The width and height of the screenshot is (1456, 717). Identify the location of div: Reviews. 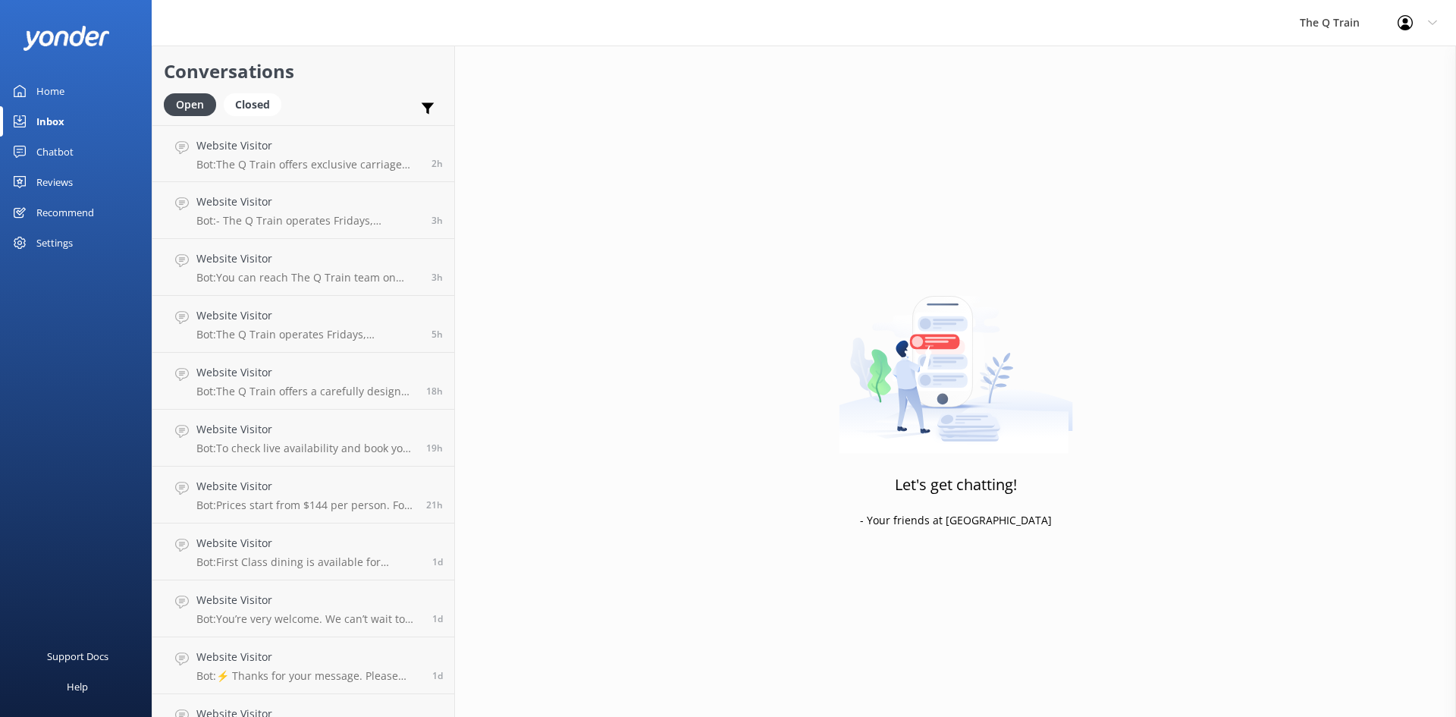
(55, 182).